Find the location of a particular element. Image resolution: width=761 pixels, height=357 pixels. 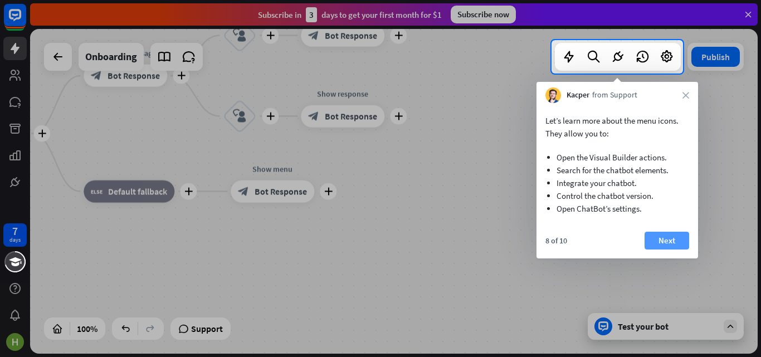

i: close is located at coordinates (686, 95).